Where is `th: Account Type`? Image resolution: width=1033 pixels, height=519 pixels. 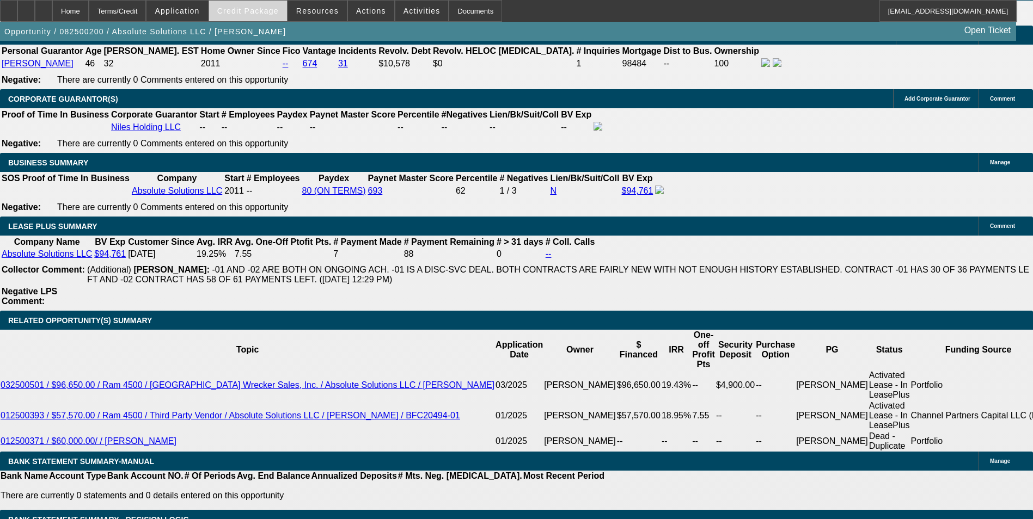
th: Account Type is located at coordinates (77, 476).